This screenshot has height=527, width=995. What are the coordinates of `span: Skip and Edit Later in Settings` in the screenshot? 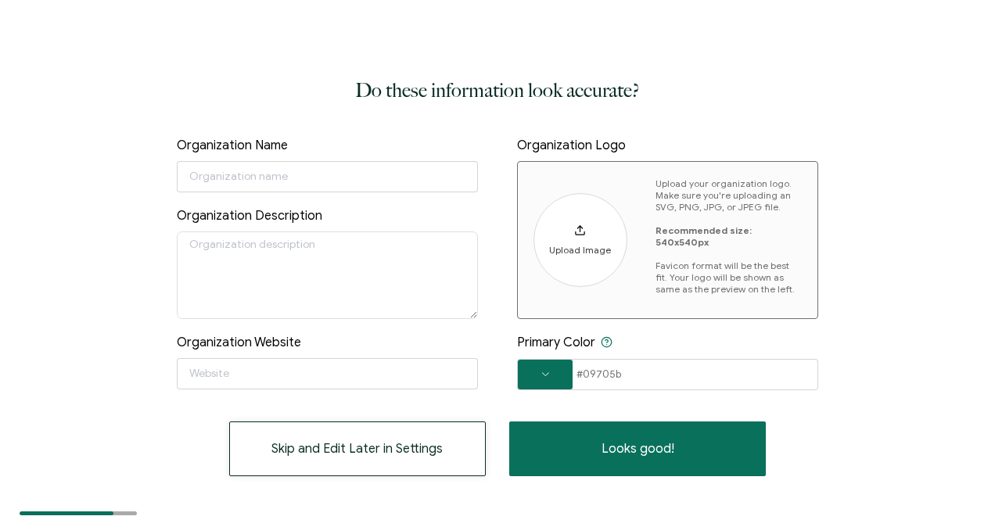 It's located at (357, 449).